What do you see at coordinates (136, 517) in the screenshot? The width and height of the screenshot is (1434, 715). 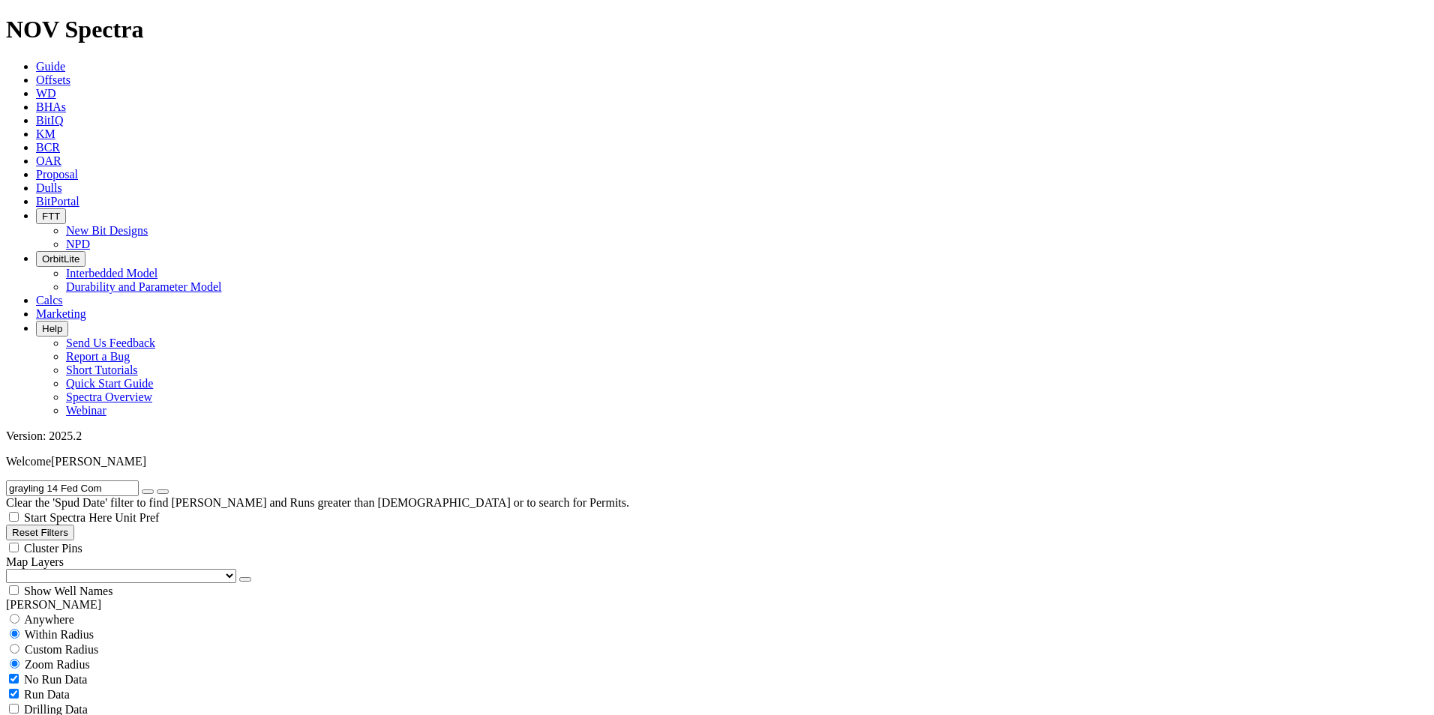 I see `span: Unit Pref` at bounding box center [136, 517].